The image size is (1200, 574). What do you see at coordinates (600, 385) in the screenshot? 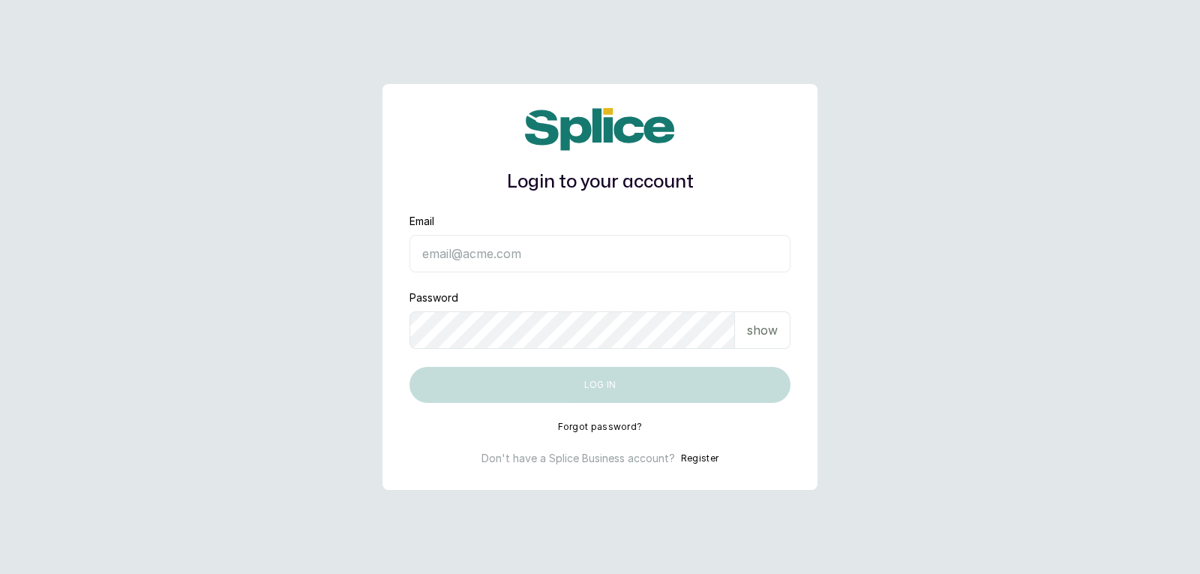
I see `button: Log in` at bounding box center [600, 385].